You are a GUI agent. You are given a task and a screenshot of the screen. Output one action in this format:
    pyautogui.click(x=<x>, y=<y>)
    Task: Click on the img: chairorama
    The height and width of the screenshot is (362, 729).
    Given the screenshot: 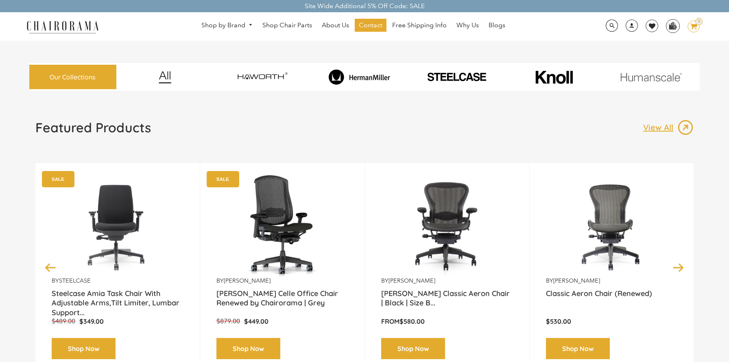 What is the action you would take?
    pyautogui.click(x=63, y=26)
    